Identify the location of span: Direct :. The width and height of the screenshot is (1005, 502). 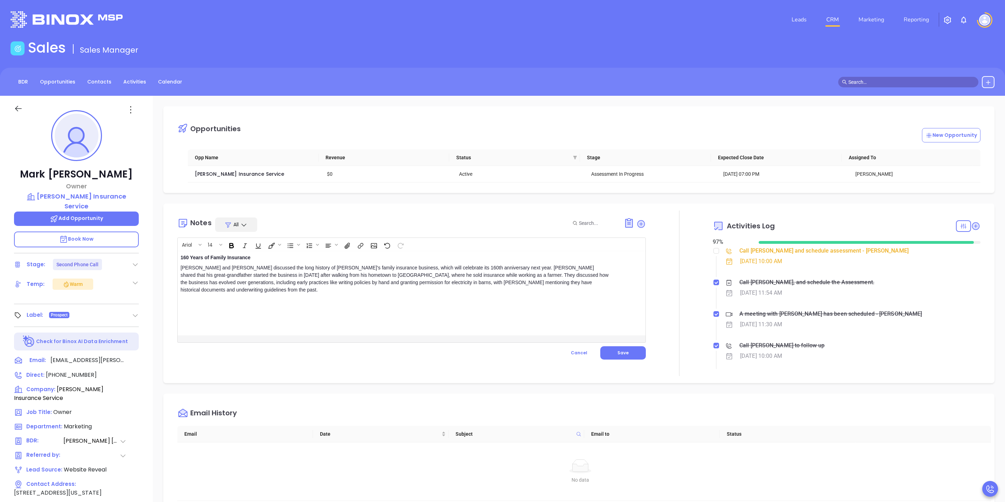
(35, 374).